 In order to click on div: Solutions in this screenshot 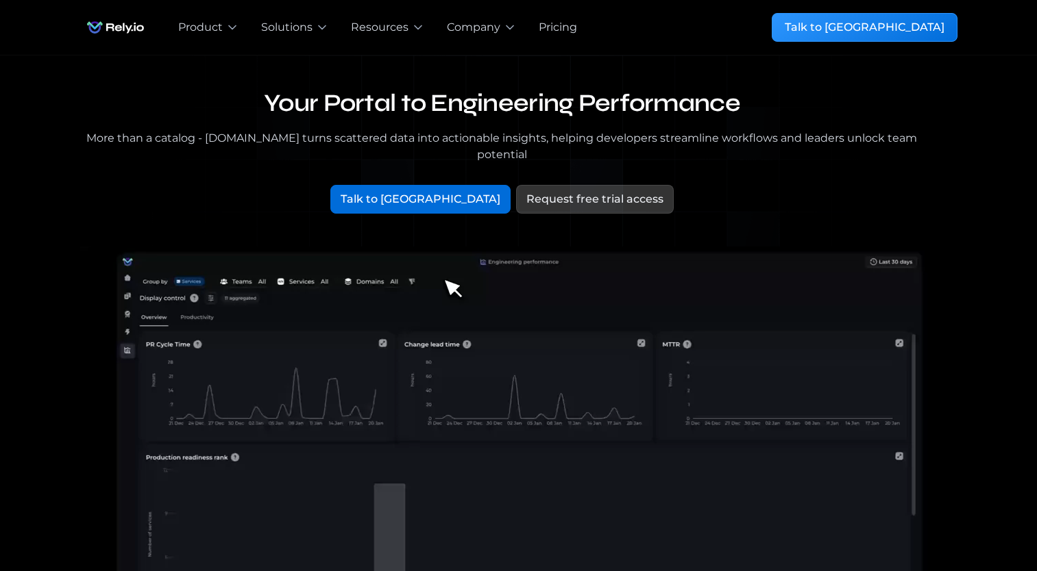, I will do `click(286, 27)`.